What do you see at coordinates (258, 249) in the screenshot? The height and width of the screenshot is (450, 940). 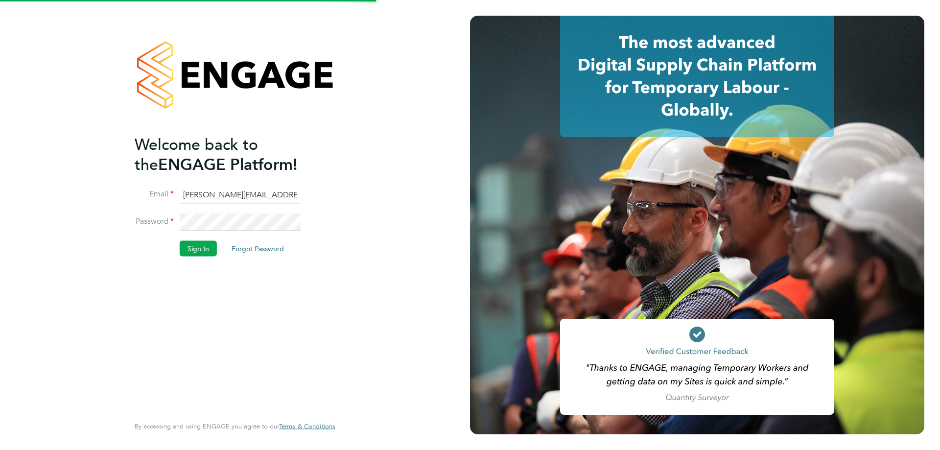 I see `button: Forgot Password` at bounding box center [258, 249].